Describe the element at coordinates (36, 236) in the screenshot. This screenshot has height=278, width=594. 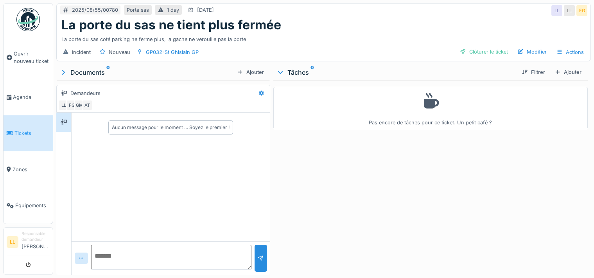
I see `div: Responsable demandeur` at that location.